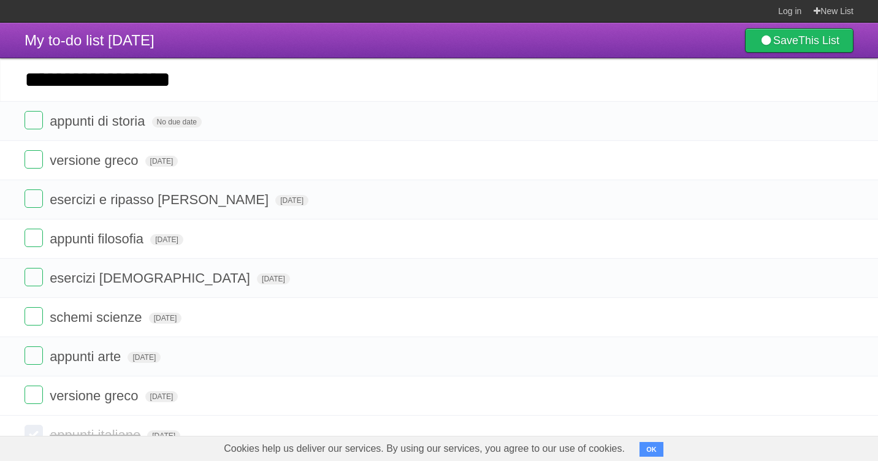 The image size is (878, 461). I want to click on a: SaveThis List, so click(799, 40).